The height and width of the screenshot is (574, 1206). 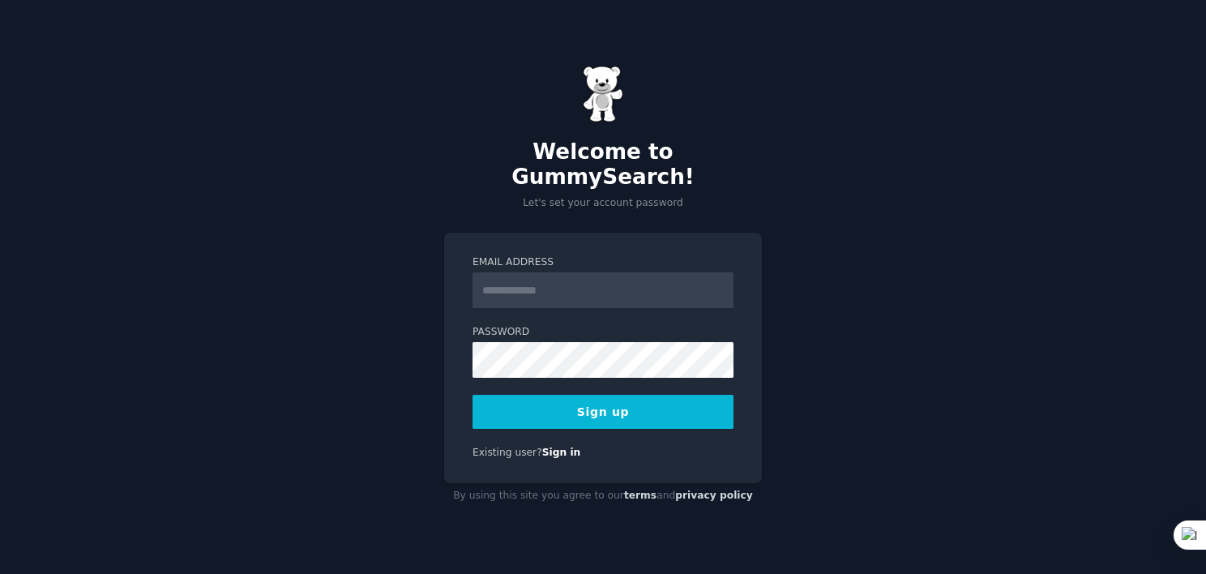 I want to click on span: Existing user?, so click(x=507, y=452).